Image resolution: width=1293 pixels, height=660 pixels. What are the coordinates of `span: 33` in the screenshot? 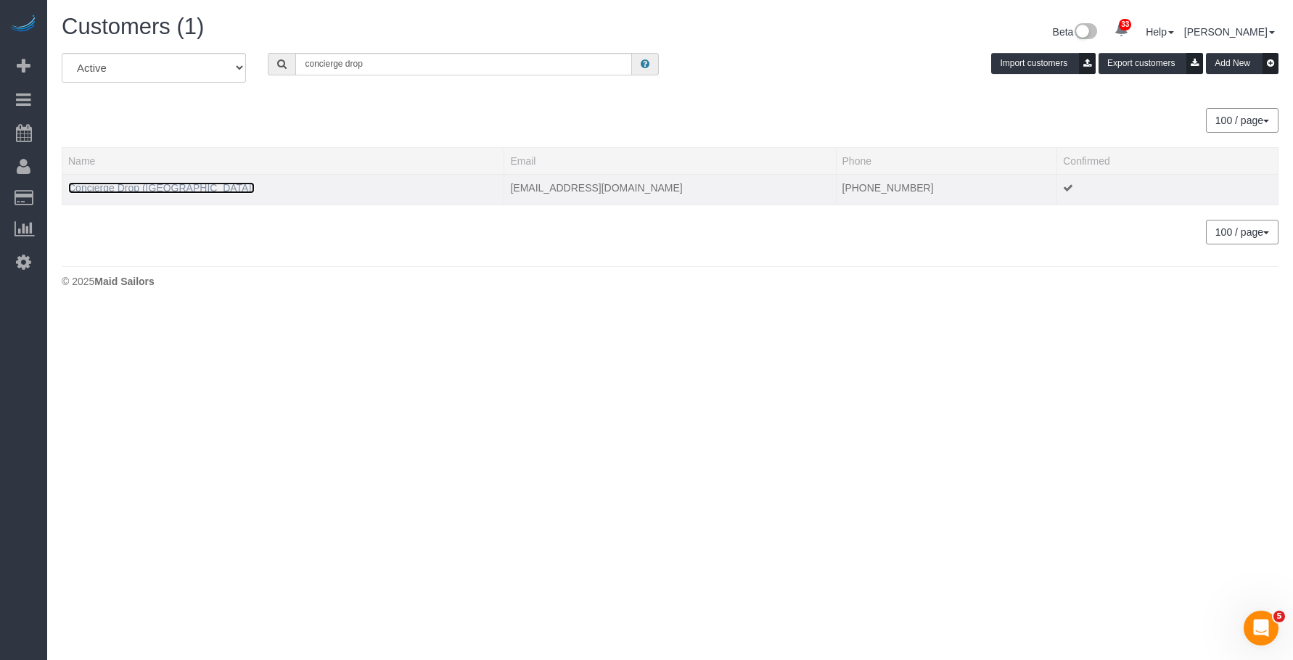 It's located at (1125, 25).